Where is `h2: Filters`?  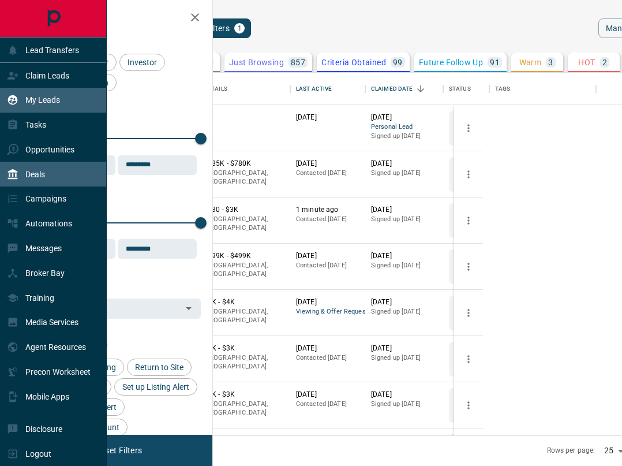 h2: Filters is located at coordinates (119, 18).